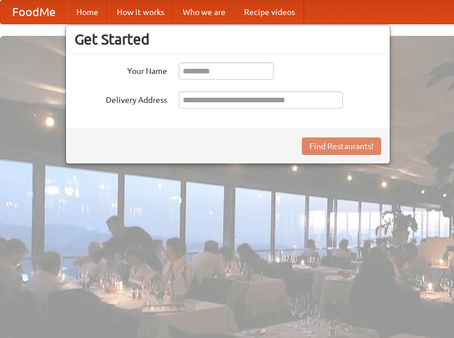  What do you see at coordinates (341, 146) in the screenshot?
I see `button: Find Restaurants!` at bounding box center [341, 146].